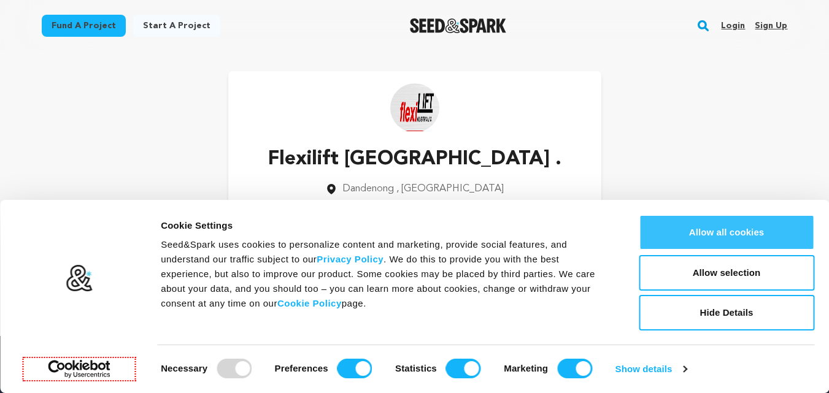 This screenshot has height=393, width=829. Describe the element at coordinates (79, 279) in the screenshot. I see `img: logo` at that location.